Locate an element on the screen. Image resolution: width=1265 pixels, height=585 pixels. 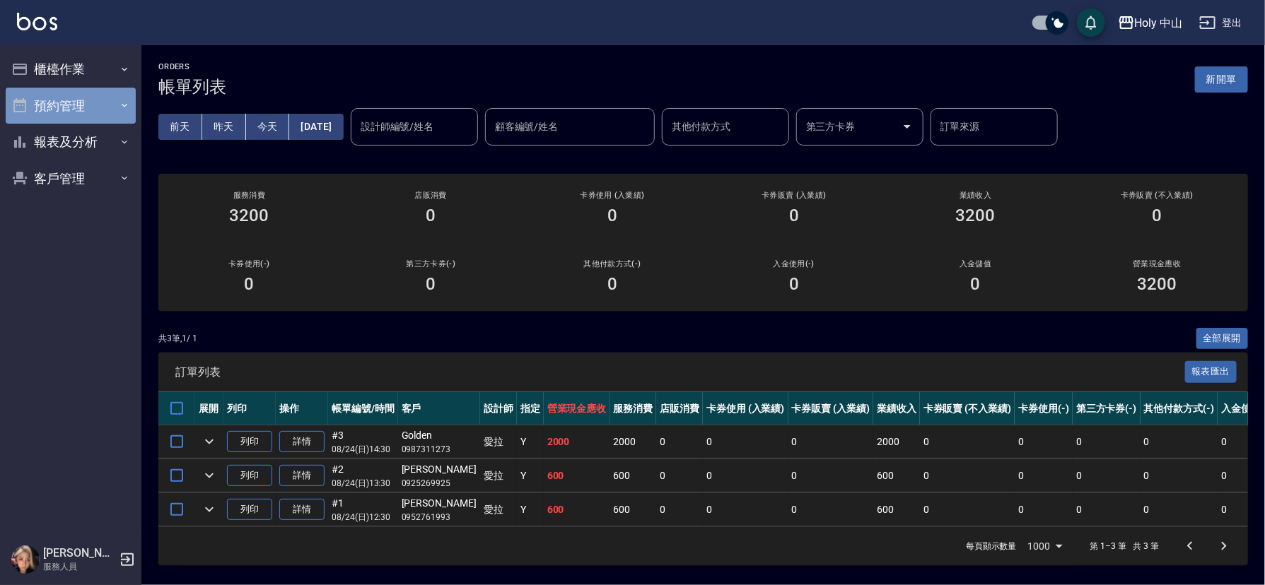
th: 營業現金應收 is located at coordinates (577, 409).